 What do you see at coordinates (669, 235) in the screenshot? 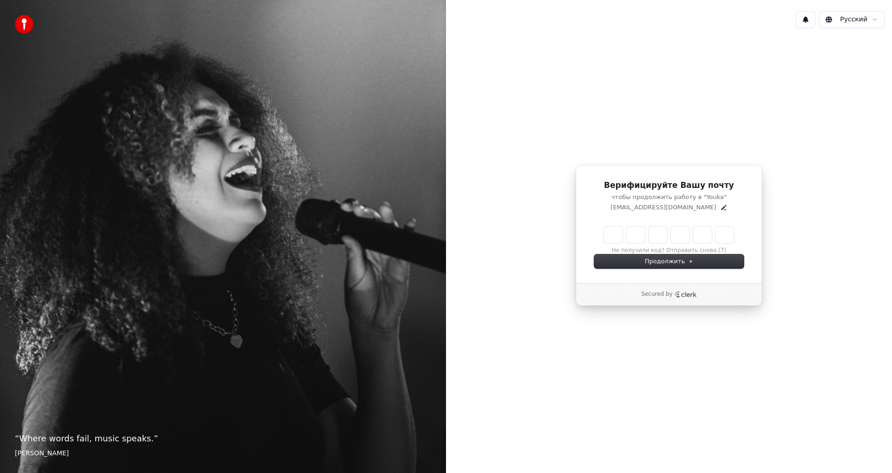
I see `input: Enter verification code` at bounding box center [669, 235].